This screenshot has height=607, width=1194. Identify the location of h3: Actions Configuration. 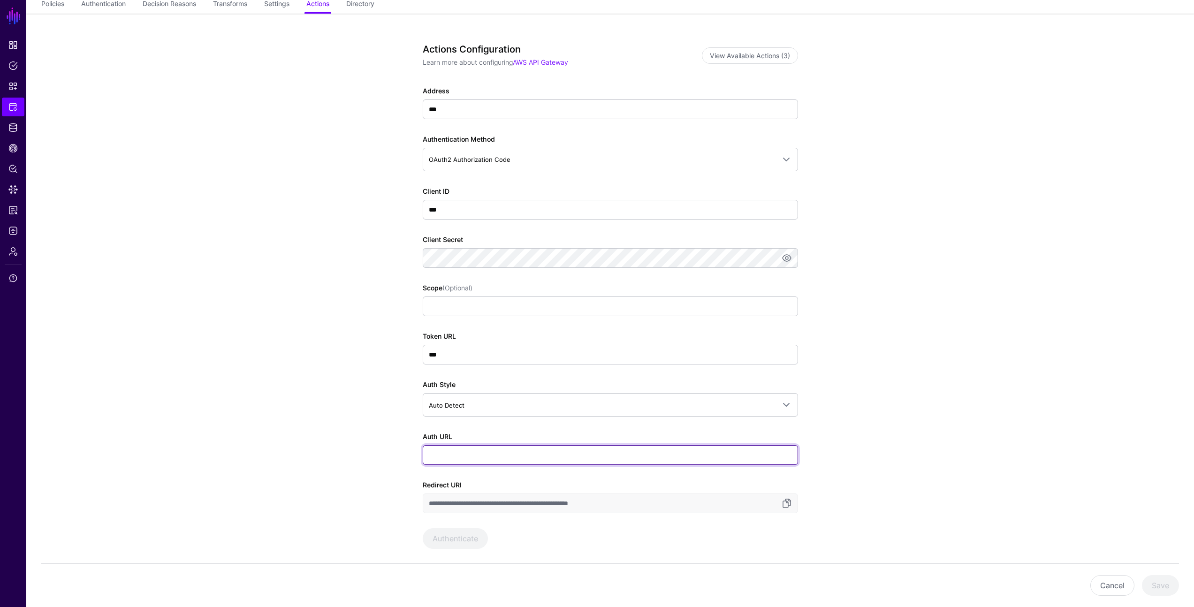
(558, 49).